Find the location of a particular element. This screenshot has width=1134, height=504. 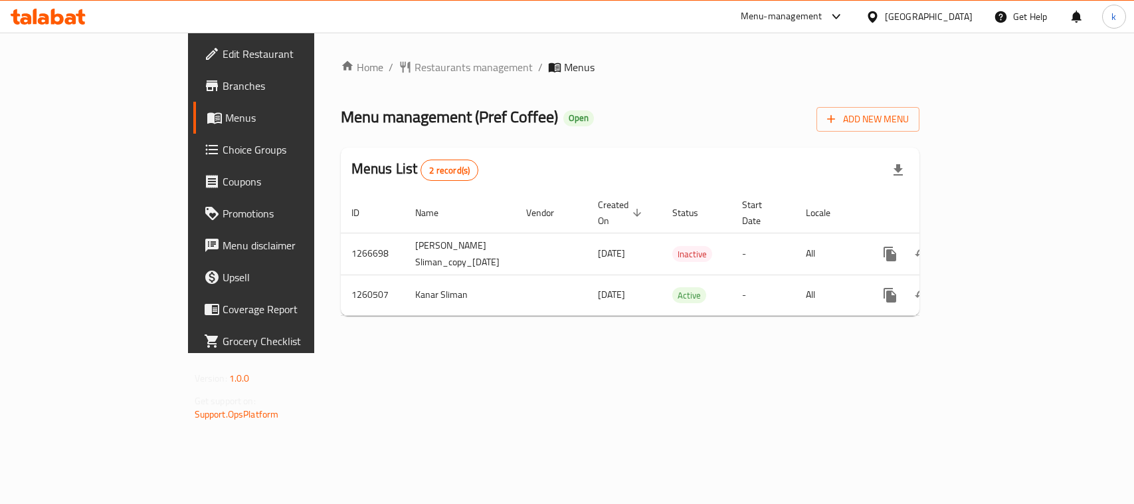

div: Total records count is located at coordinates (449, 170).